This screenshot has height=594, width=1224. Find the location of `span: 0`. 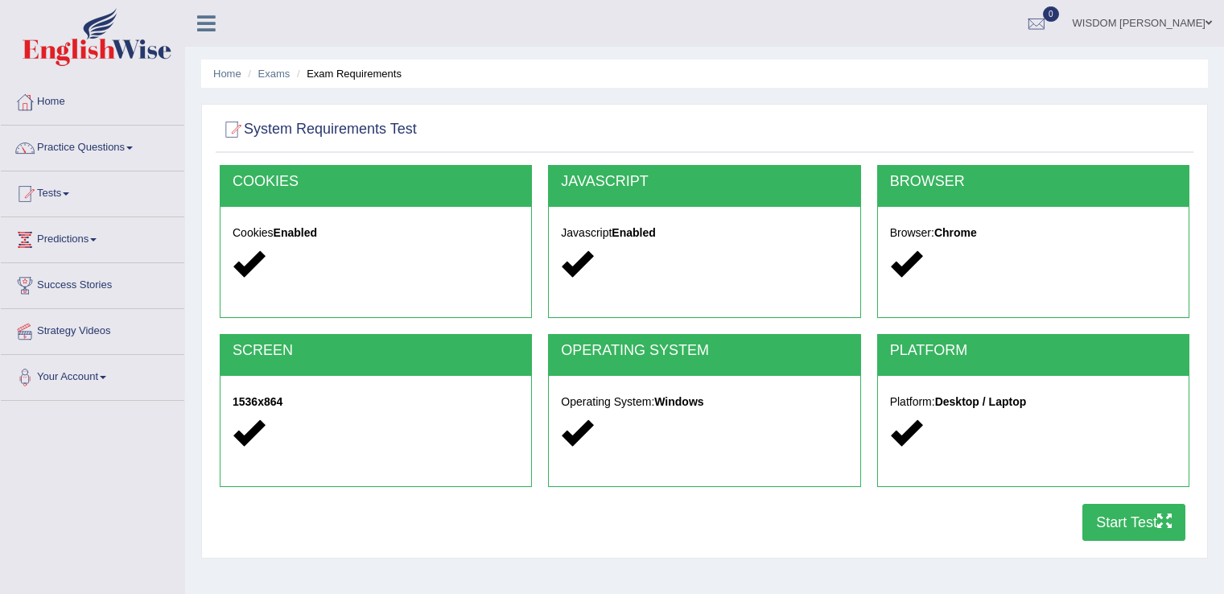

span: 0 is located at coordinates (1051, 14).